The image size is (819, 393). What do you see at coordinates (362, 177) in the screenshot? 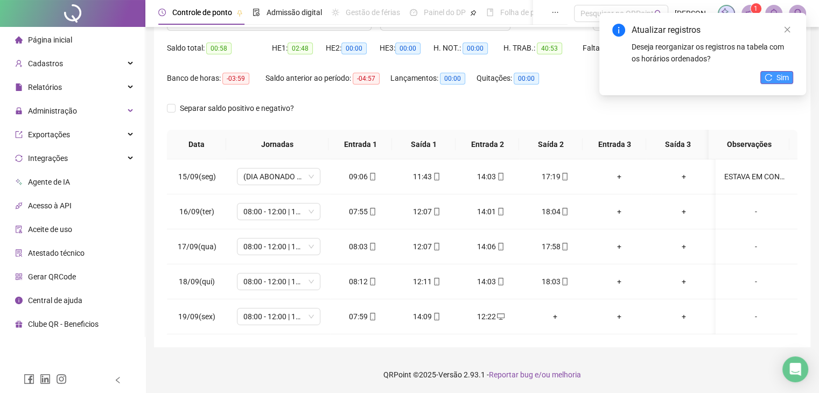
I see `div: 09:06` at bounding box center [362, 177].